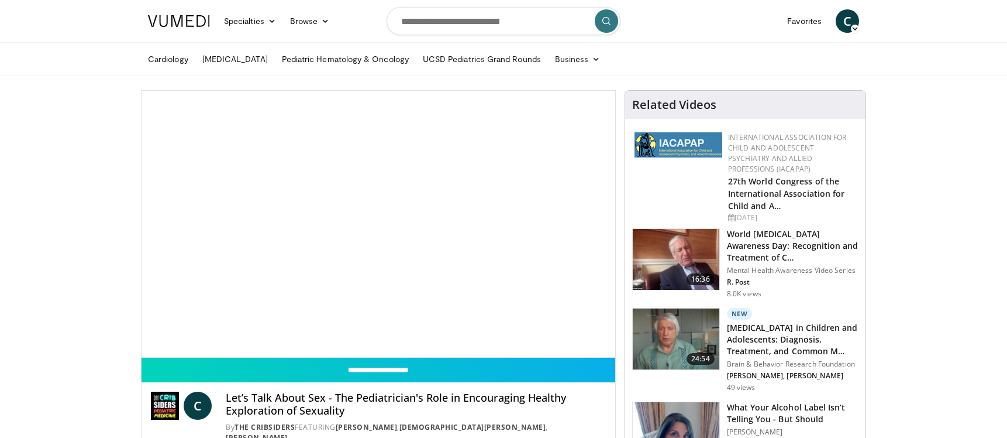 The image size is (1007, 438). Describe the element at coordinates (804, 21) in the screenshot. I see `a: Favorites` at that location.